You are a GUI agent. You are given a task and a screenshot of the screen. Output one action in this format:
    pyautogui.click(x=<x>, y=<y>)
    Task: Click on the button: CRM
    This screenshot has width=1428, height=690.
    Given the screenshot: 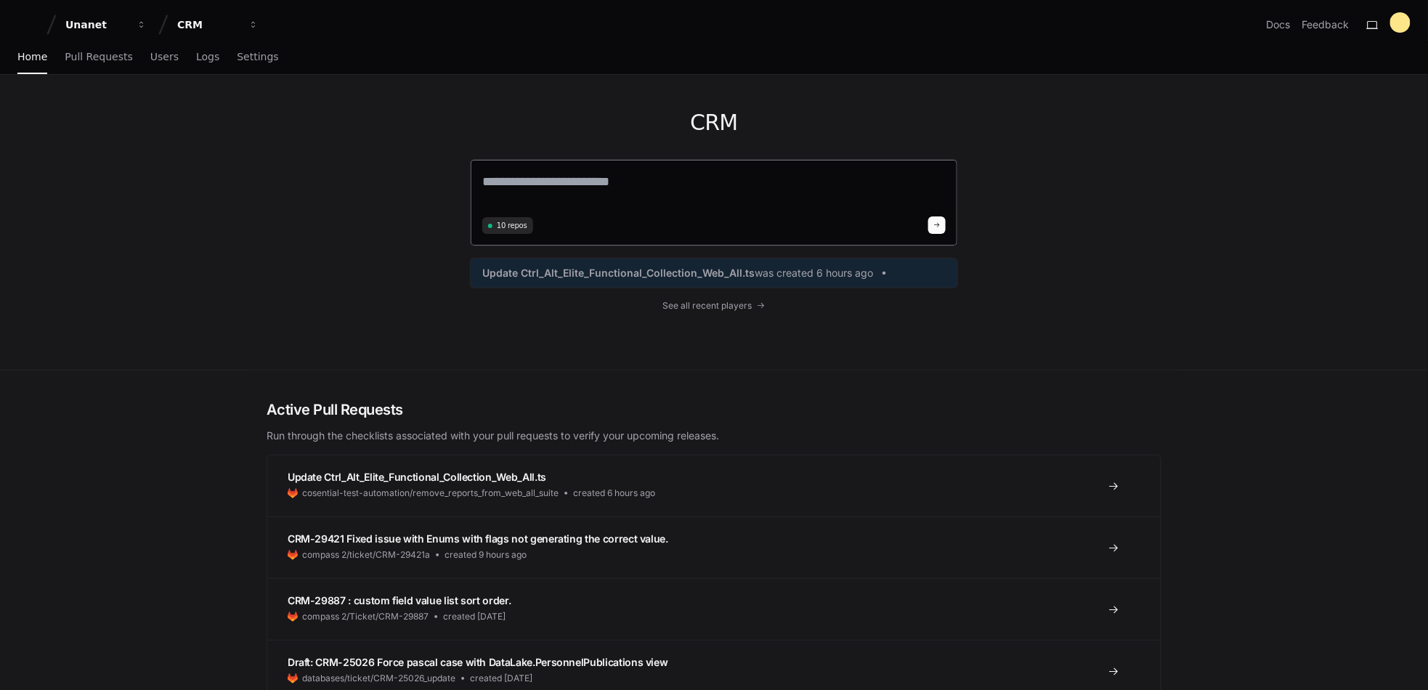 What is the action you would take?
    pyautogui.click(x=218, y=25)
    